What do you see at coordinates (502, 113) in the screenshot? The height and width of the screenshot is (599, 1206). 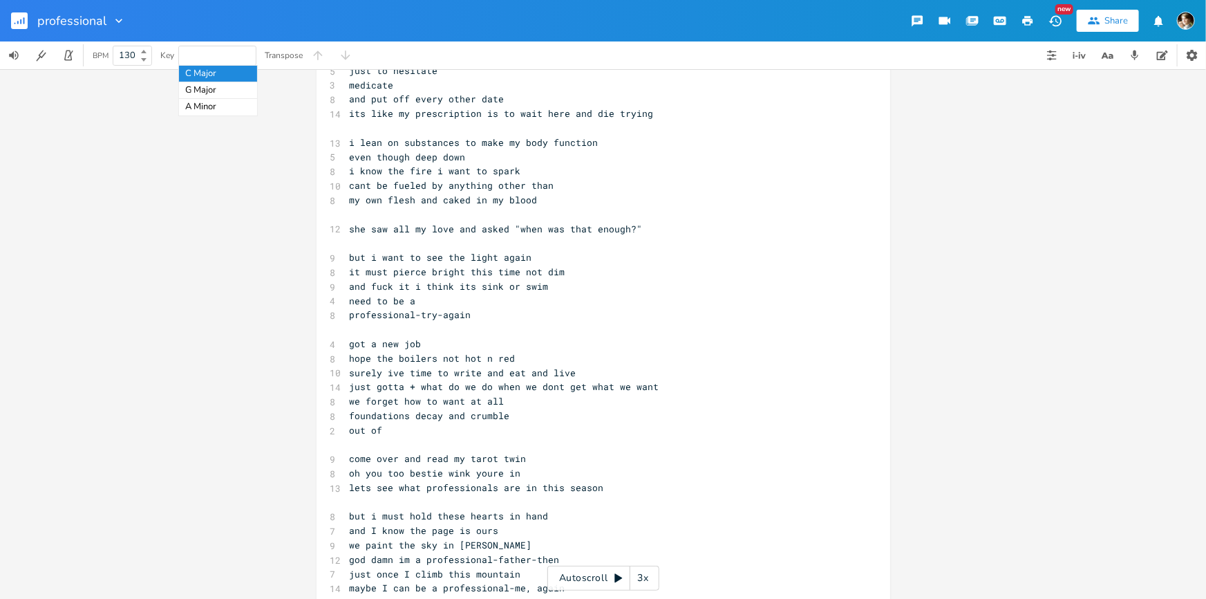 I see `span: its like my prescription is to wait here and die trying` at bounding box center [502, 113].